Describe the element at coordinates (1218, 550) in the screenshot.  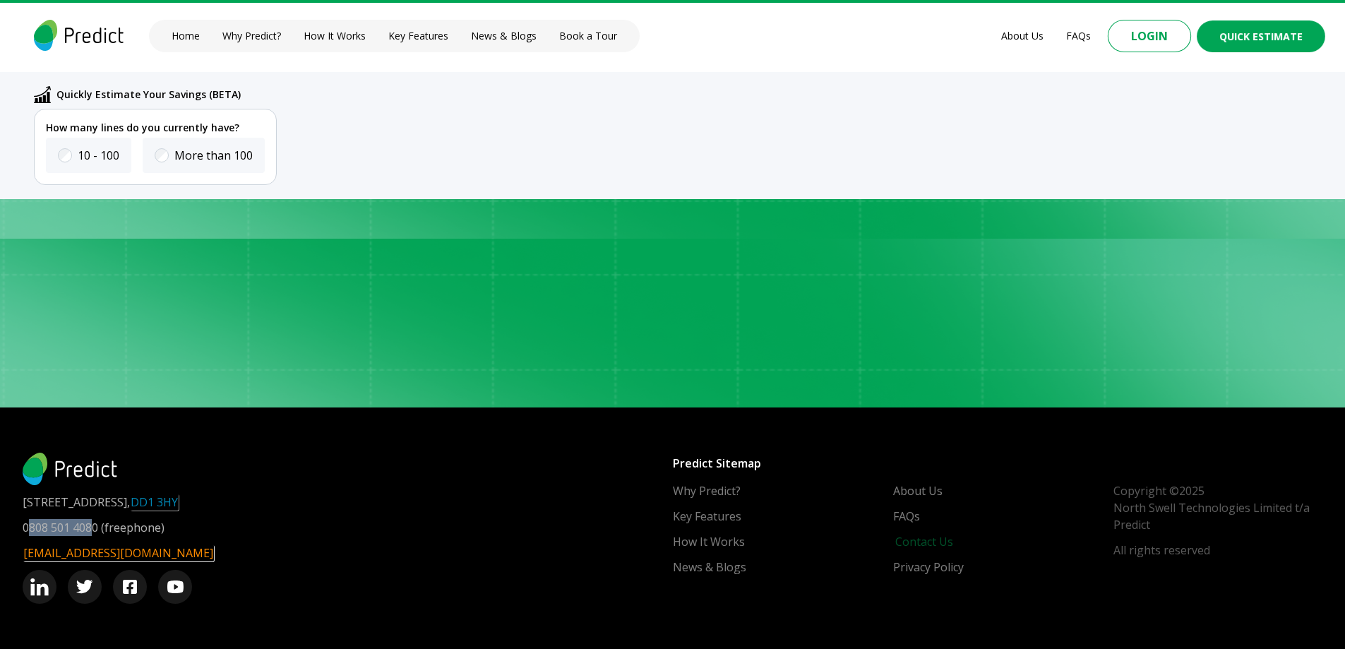
I see `span: All rights reserved` at that location.